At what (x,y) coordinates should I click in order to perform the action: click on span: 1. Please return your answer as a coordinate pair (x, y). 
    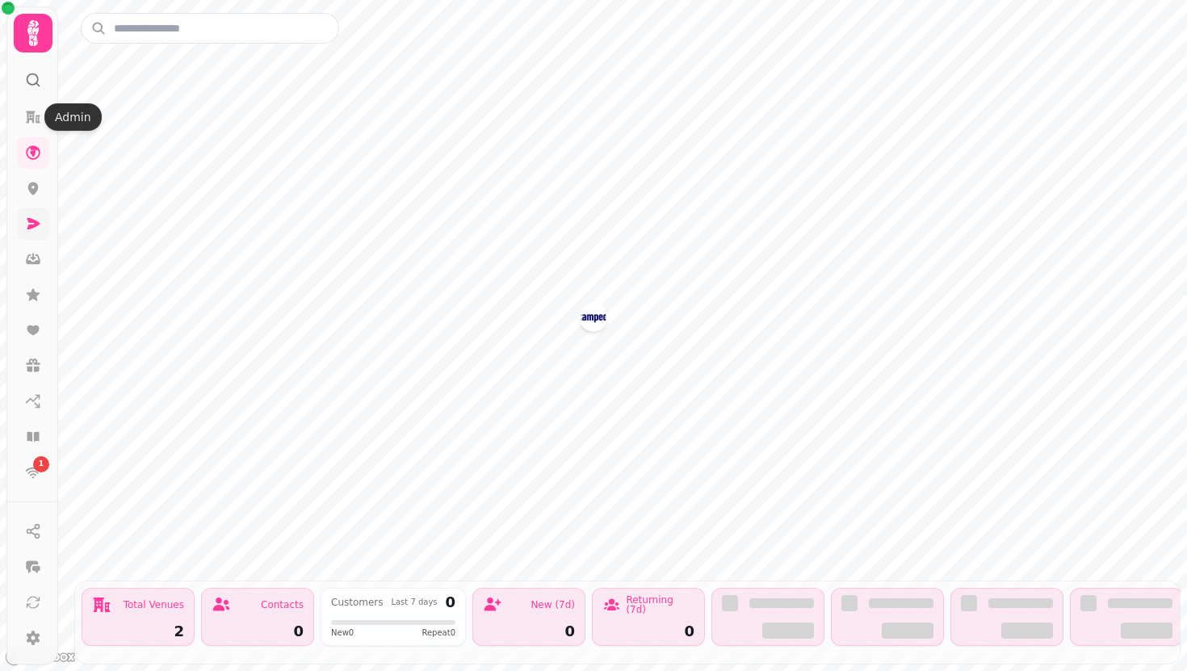
    Looking at the image, I should click on (41, 464).